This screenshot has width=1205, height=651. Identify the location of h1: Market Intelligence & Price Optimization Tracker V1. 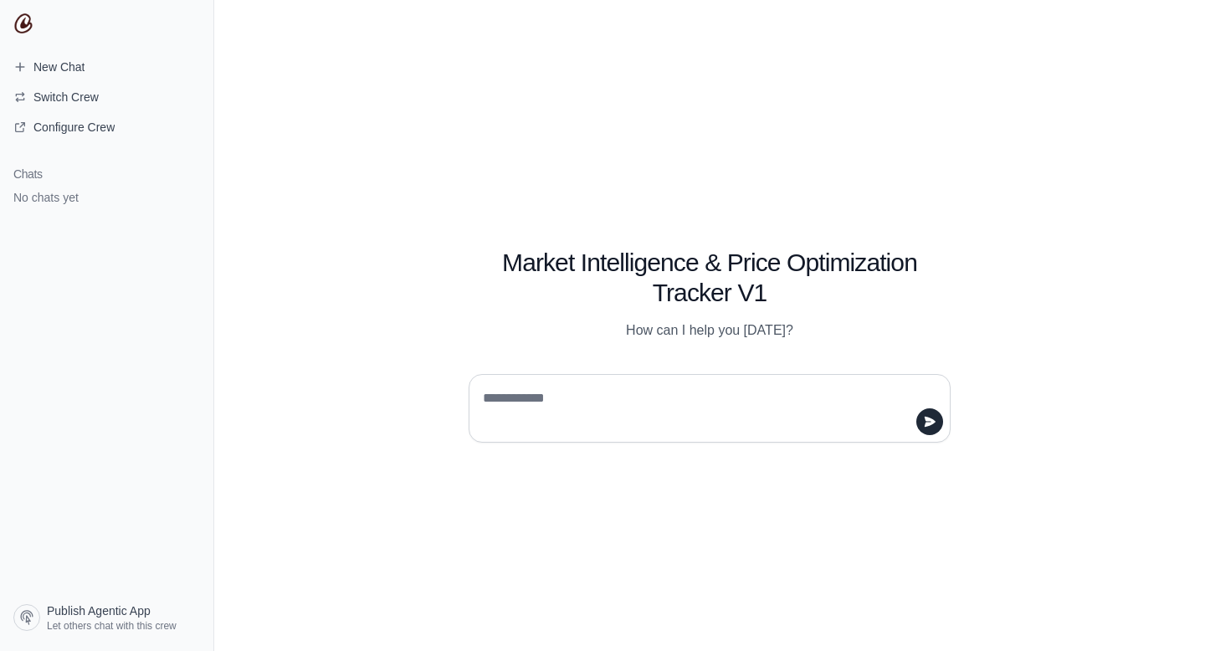
(709, 278).